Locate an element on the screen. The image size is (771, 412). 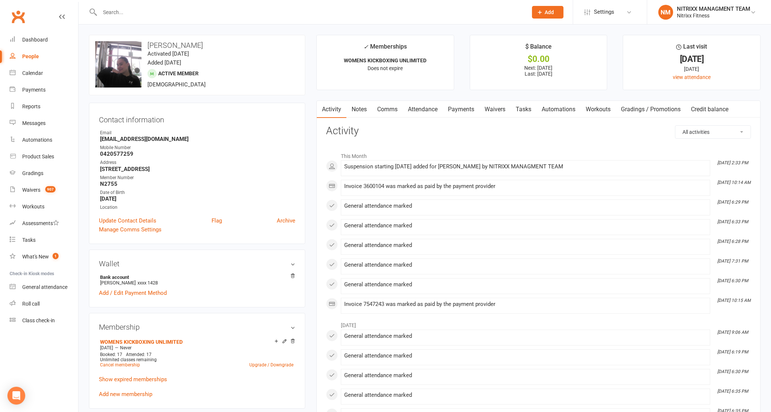
div: Address is located at coordinates (198, 162).